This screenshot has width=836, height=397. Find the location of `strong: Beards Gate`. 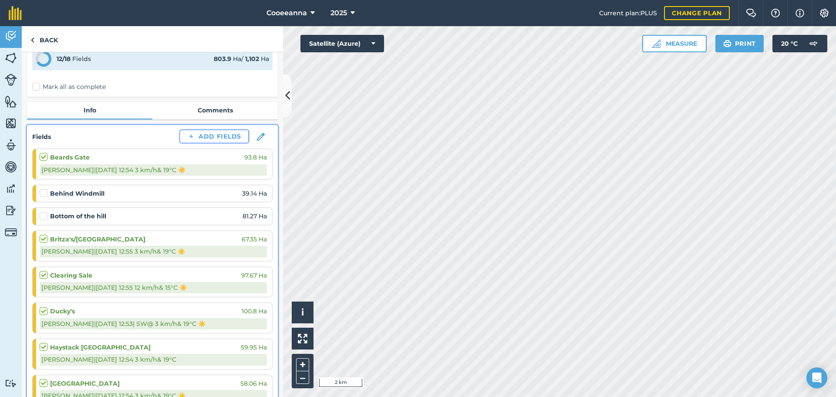

strong: Beards Gate is located at coordinates (70, 157).